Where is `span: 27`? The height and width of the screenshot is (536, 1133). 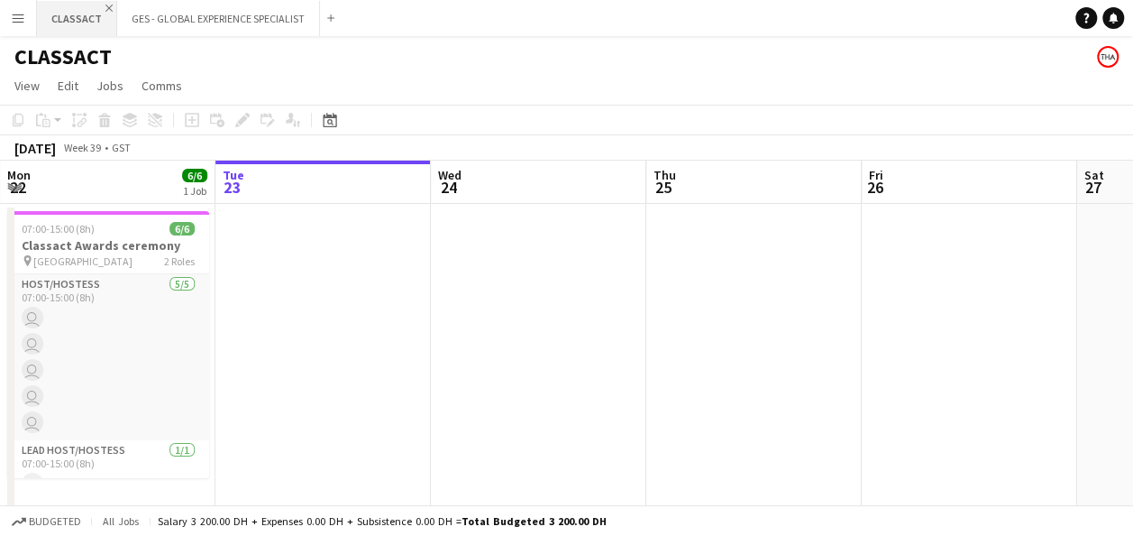
span: 27 is located at coordinates (1093, 187).